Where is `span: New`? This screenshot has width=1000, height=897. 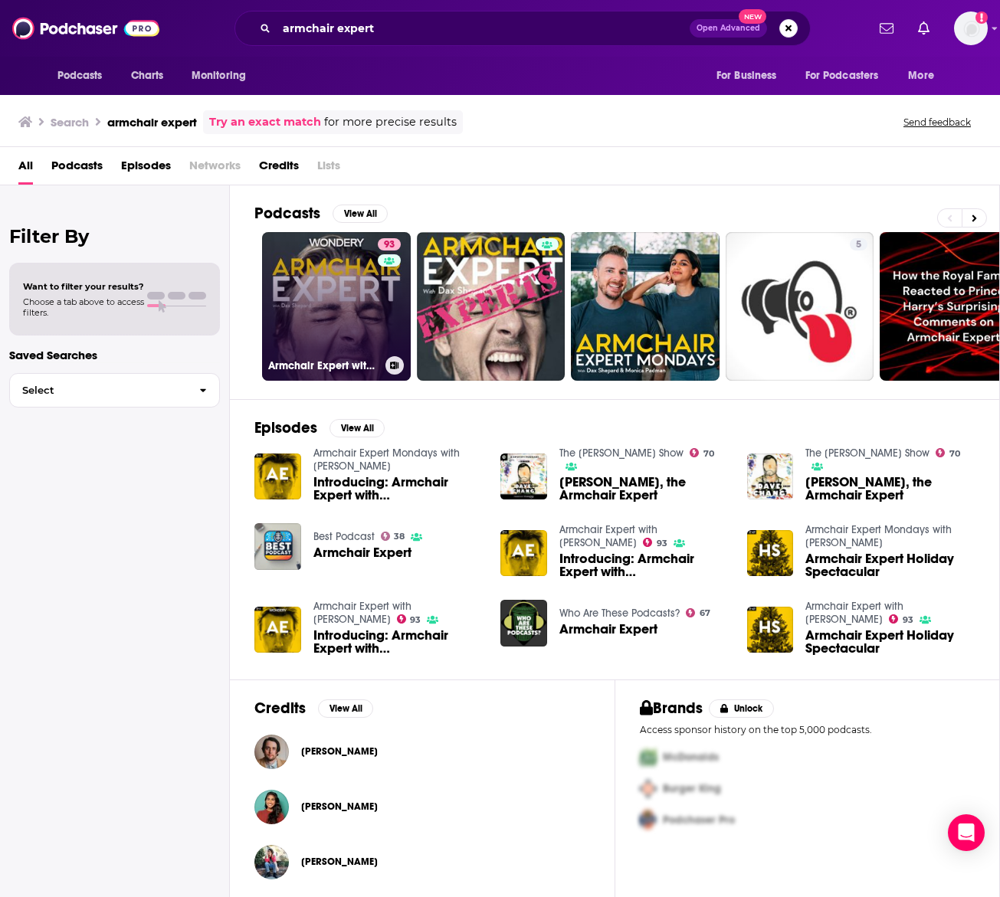 span: New is located at coordinates (752, 16).